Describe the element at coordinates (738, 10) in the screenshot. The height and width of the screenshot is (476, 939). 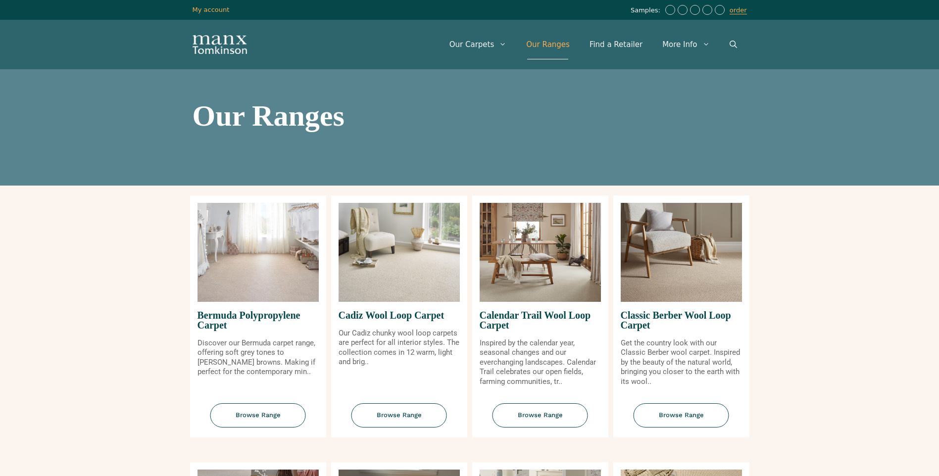
I see `a: order` at that location.